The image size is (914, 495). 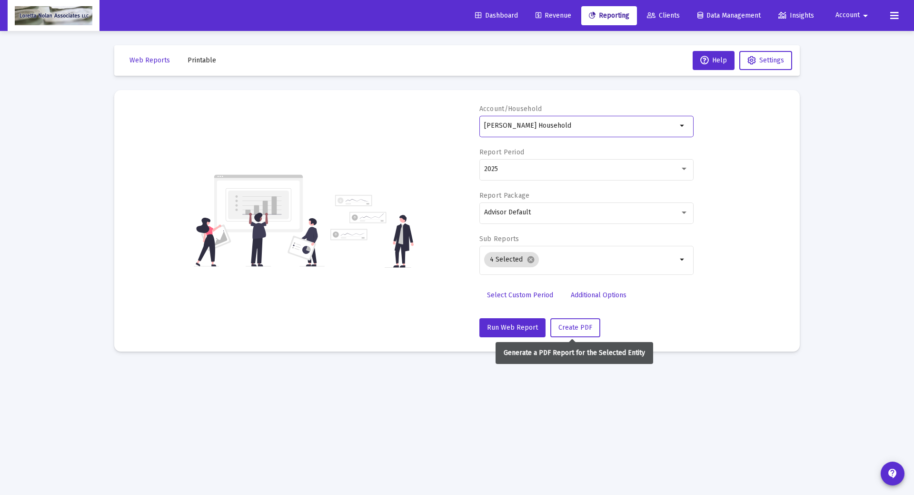 What do you see at coordinates (796, 15) in the screenshot?
I see `span: Insights` at bounding box center [796, 15].